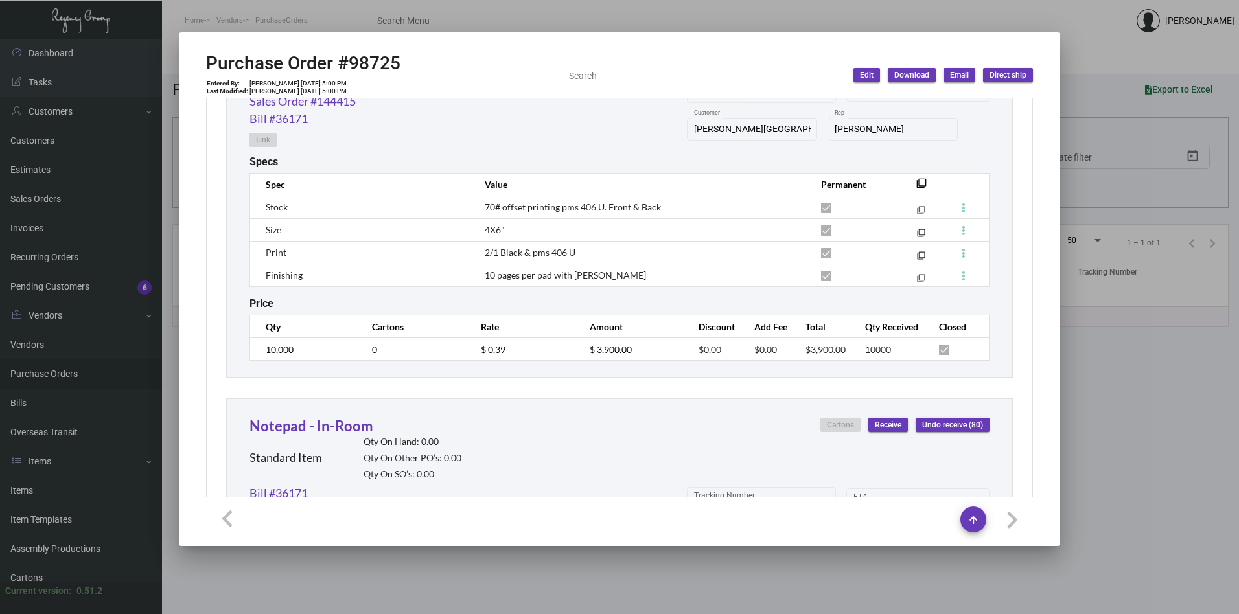 The height and width of the screenshot is (614, 1239). I want to click on span: Download, so click(912, 75).